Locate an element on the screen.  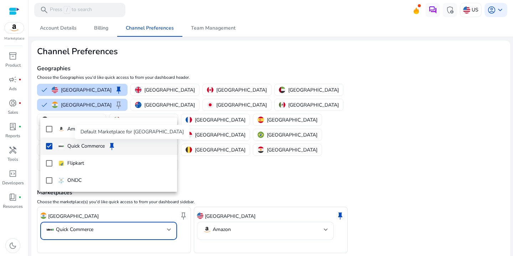
img: amazon.svg is located at coordinates (61, 129).